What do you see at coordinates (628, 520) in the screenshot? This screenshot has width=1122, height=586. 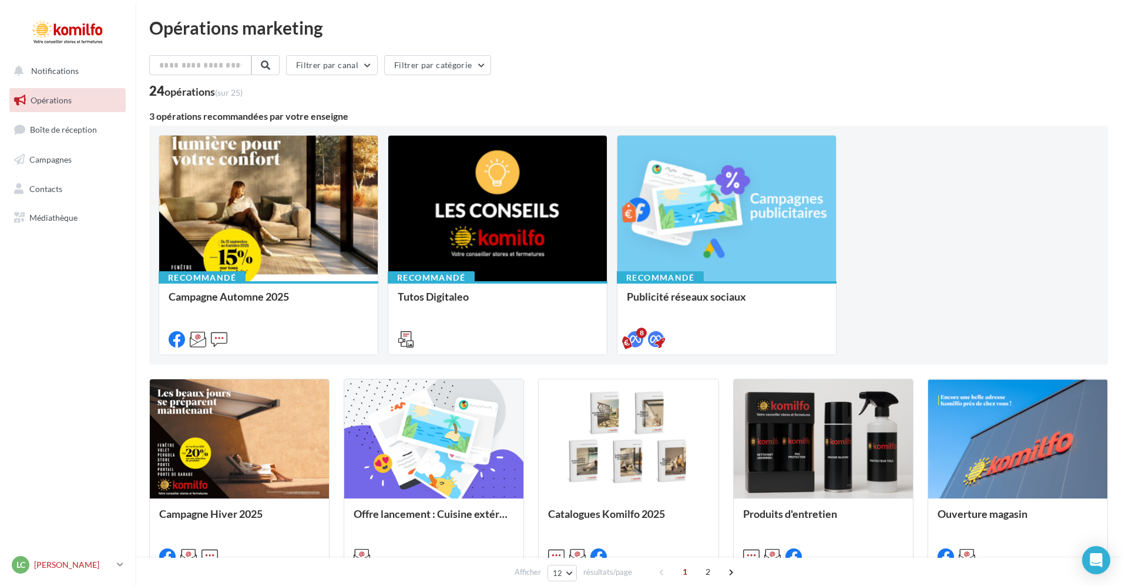 I see `div: Catalogues Komilfo 2025` at bounding box center [628, 520].